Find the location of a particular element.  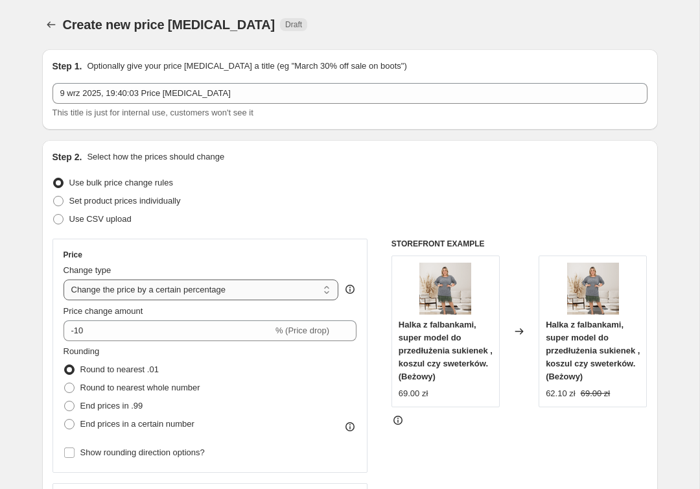

span: Set product prices individually is located at coordinates (125, 200).